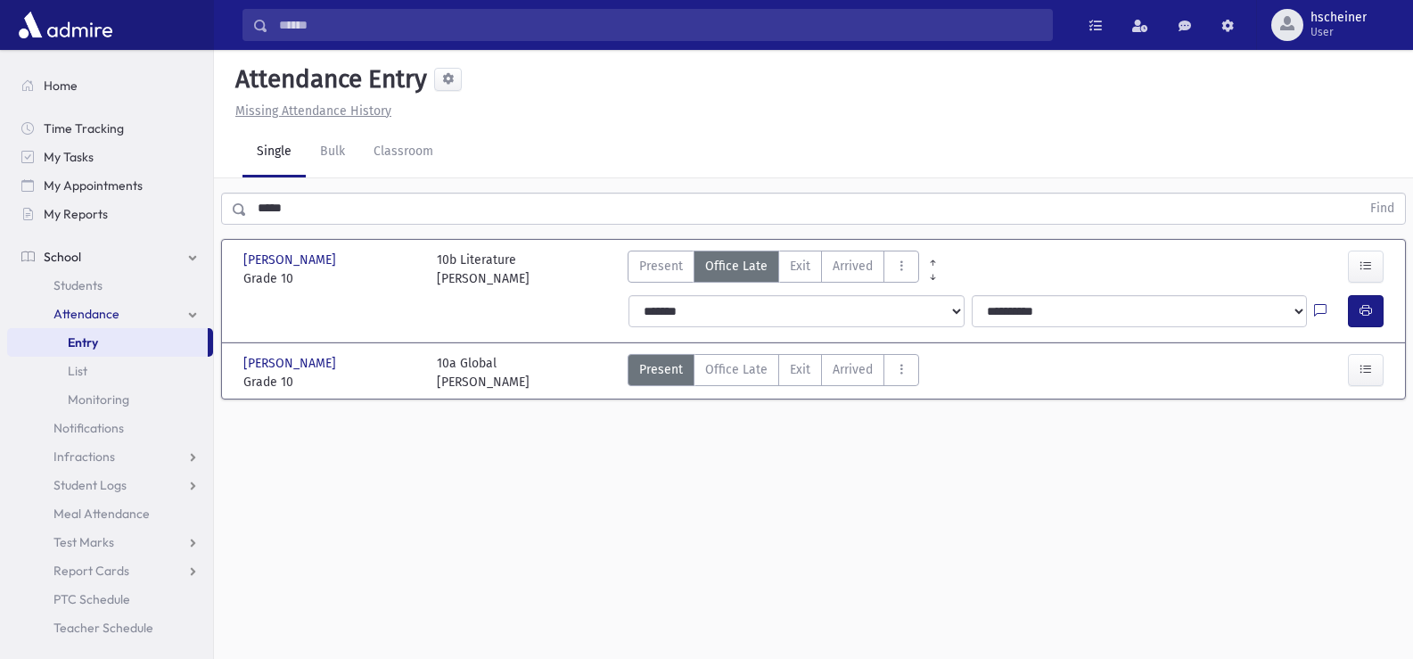 This screenshot has height=659, width=1413. What do you see at coordinates (91, 571) in the screenshot?
I see `span: Report Cards` at bounding box center [91, 571].